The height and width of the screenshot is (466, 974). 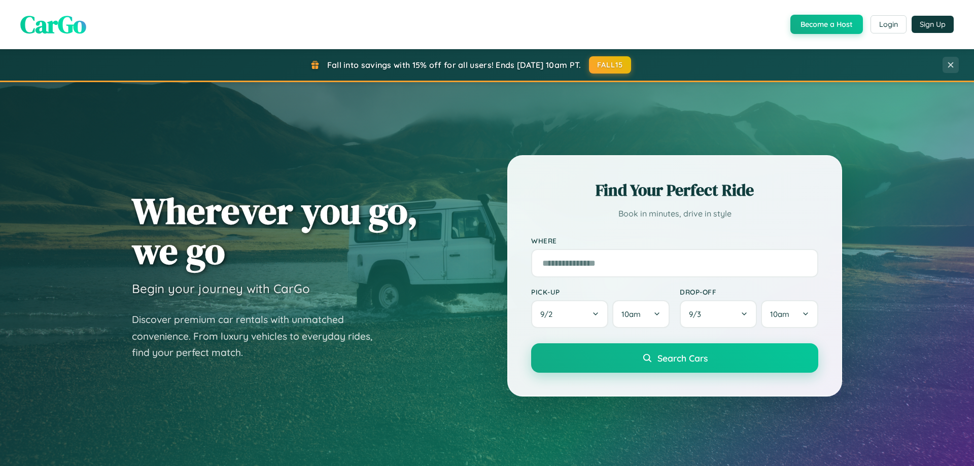 What do you see at coordinates (674, 213) in the screenshot?
I see `p: Book in minutes, drive in style` at bounding box center [674, 213].